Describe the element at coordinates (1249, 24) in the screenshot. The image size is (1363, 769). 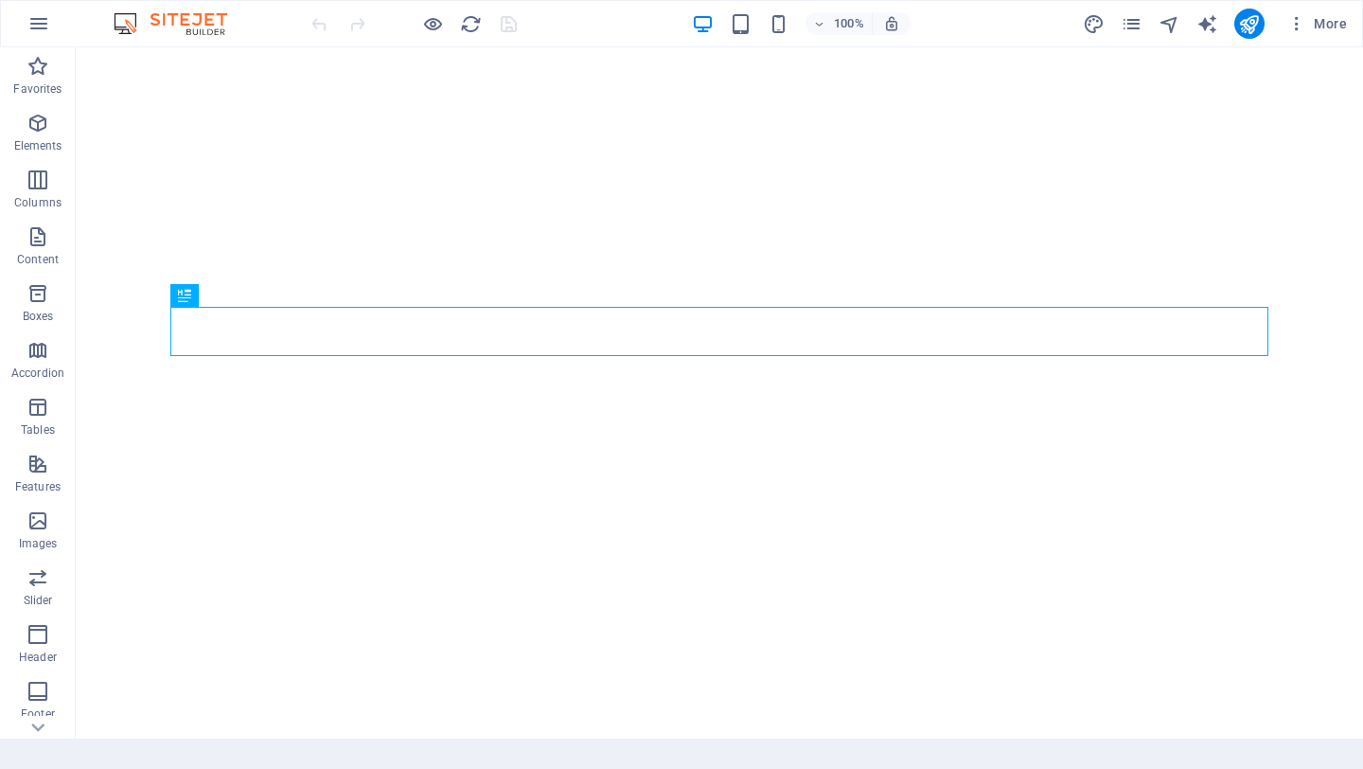
I see `i: Publish` at that location.